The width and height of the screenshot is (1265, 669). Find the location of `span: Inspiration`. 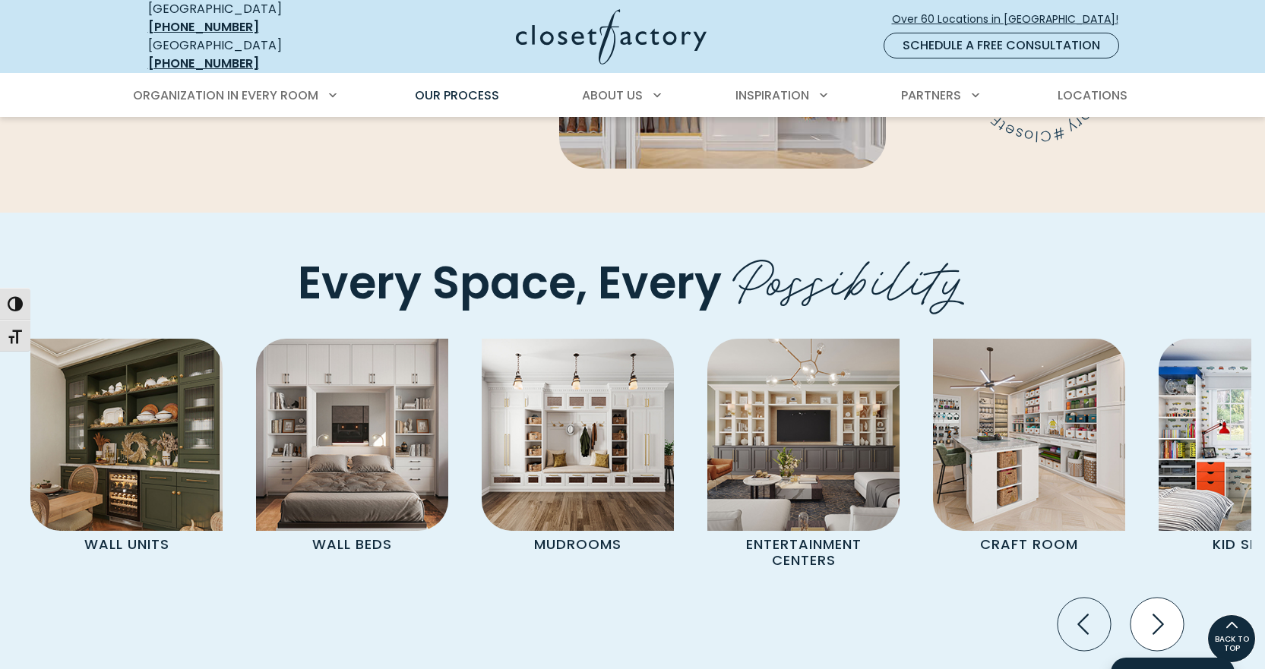

span: Inspiration is located at coordinates (772, 95).